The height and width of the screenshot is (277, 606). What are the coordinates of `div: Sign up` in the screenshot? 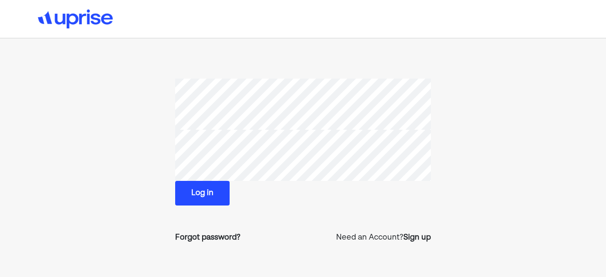 It's located at (417, 238).